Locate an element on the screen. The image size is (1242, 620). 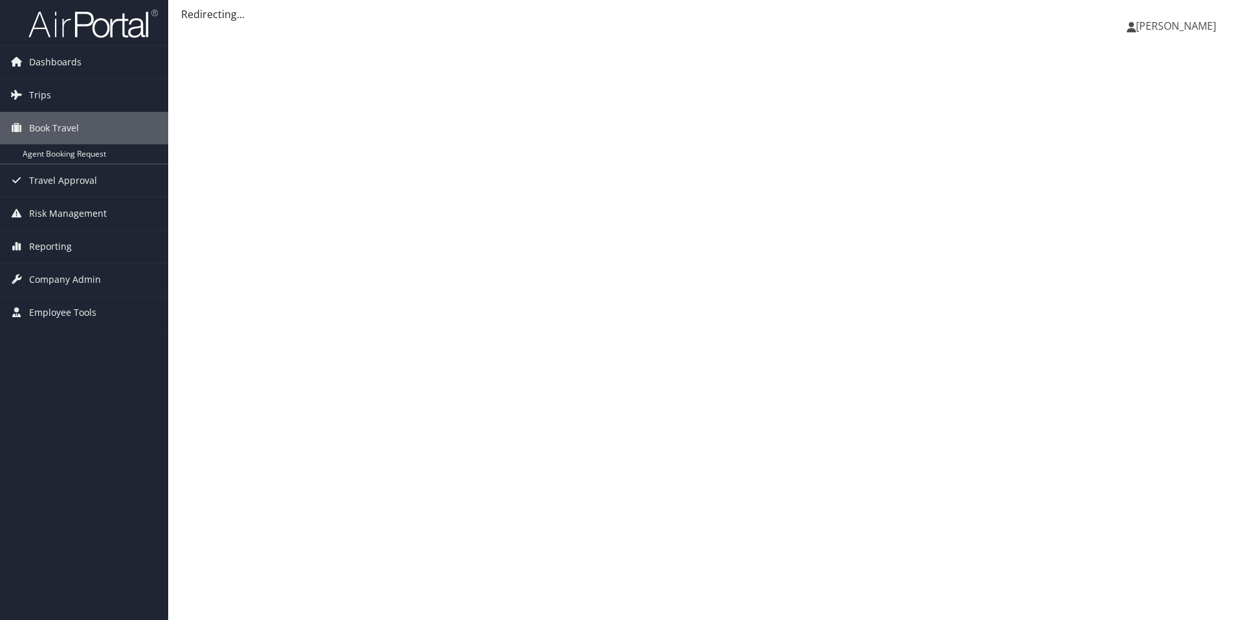
div: Redirecting... is located at coordinates (705, 14).